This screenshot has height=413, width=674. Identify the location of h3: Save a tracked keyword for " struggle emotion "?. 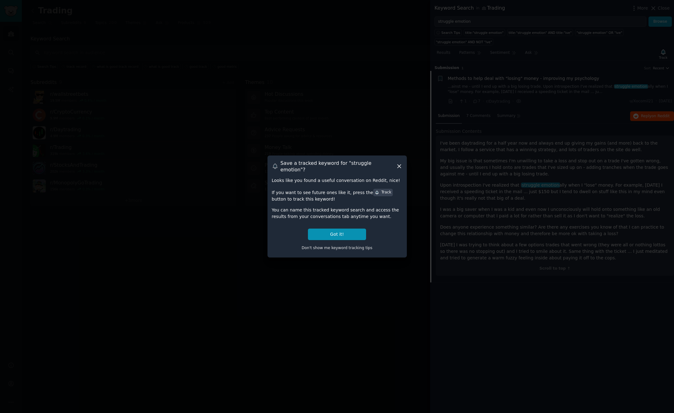
(338, 166).